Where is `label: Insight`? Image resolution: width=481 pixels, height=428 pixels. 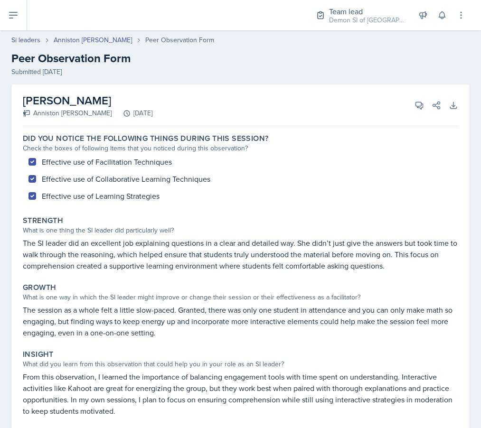 label: Insight is located at coordinates (38, 355).